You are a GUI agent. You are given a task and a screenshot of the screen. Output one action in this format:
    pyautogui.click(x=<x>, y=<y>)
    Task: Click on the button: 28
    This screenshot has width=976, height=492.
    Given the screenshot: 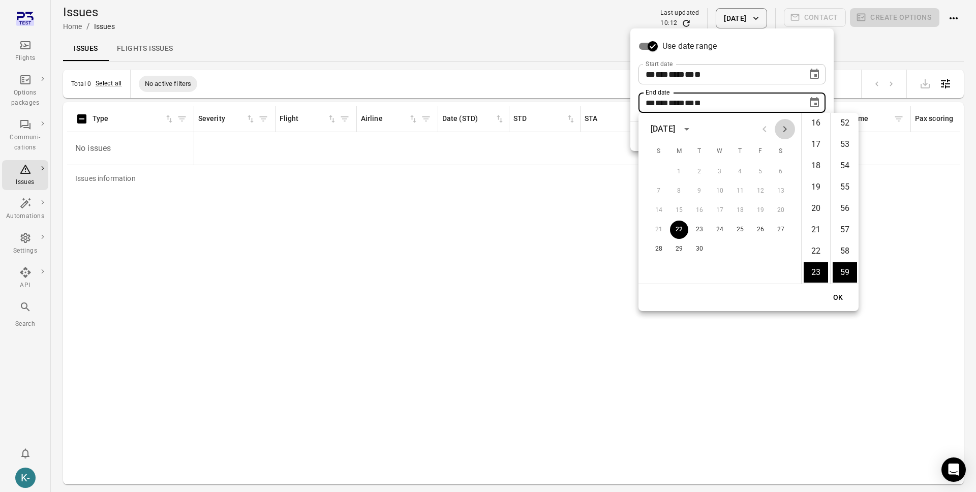 What is the action you would take?
    pyautogui.click(x=659, y=249)
    